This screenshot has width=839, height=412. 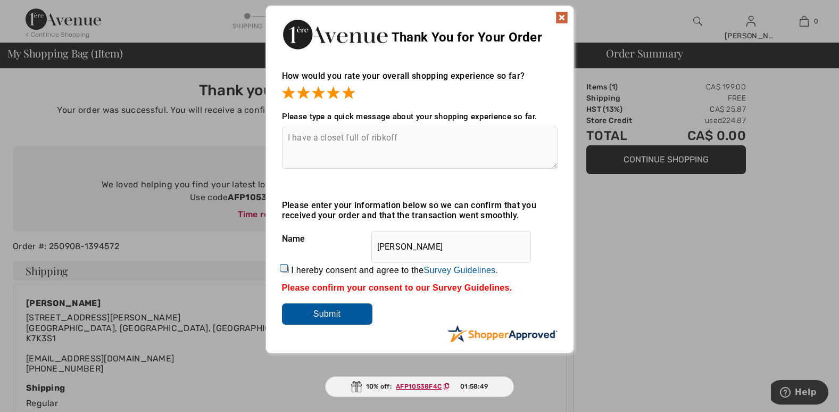 What do you see at coordinates (327, 314) in the screenshot?
I see `input: Submit` at bounding box center [327, 314].